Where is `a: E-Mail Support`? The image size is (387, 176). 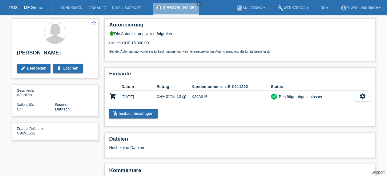 a: E-Mail Support is located at coordinates (126, 8).